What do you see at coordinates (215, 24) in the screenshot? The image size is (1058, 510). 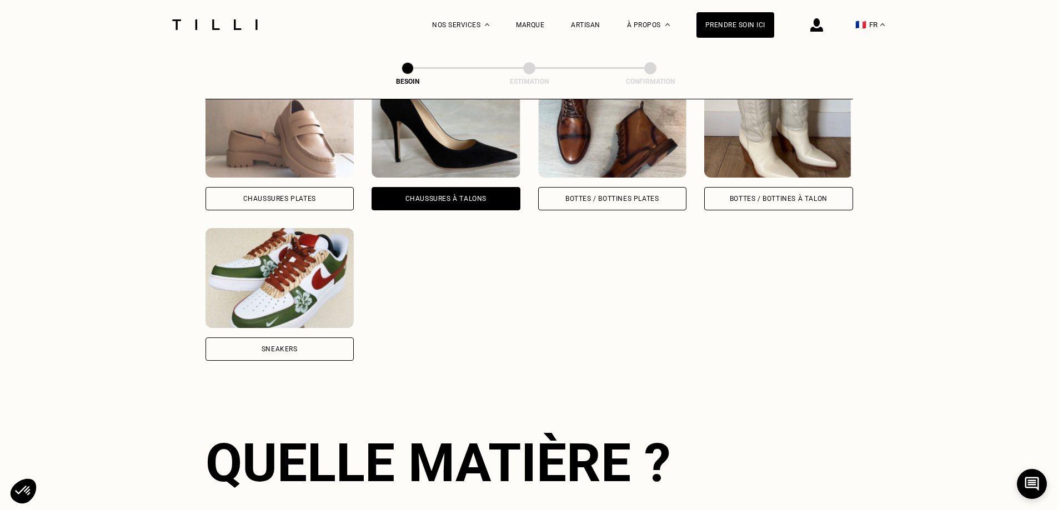 I see `a: Logo du service de couturière Tilli` at bounding box center [215, 24].